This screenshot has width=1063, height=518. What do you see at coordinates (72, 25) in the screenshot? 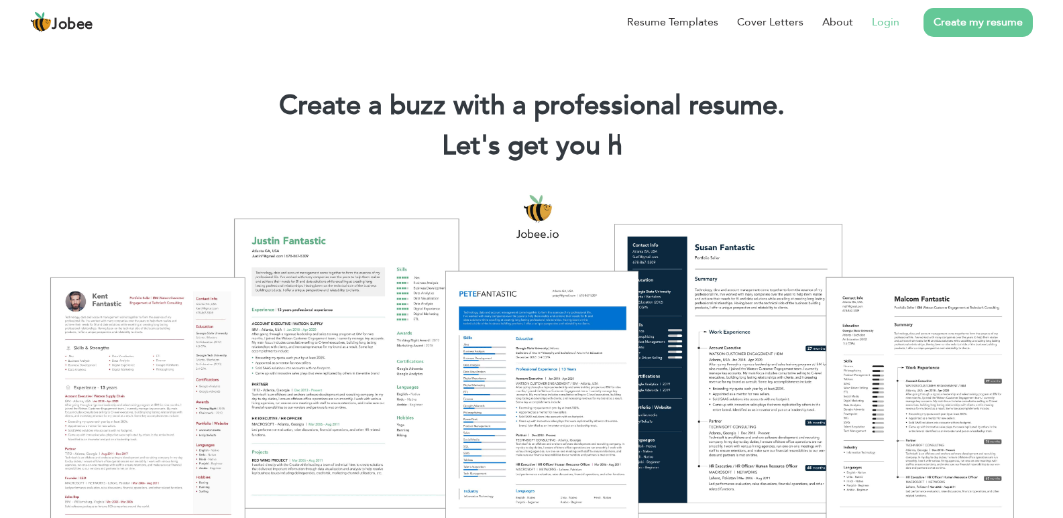
I see `span: Jobee` at bounding box center [72, 25].